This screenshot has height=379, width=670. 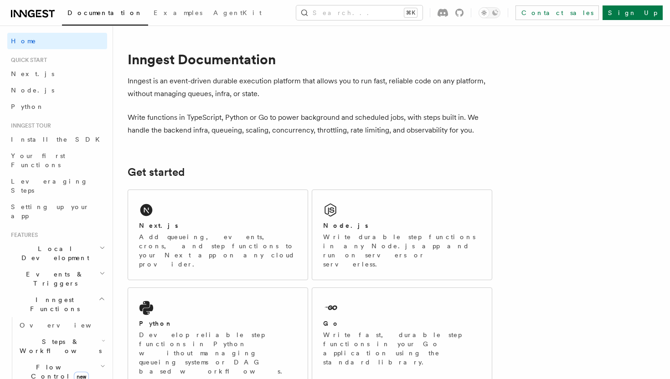 What do you see at coordinates (105, 13) in the screenshot?
I see `span: Documentation` at bounding box center [105, 13].